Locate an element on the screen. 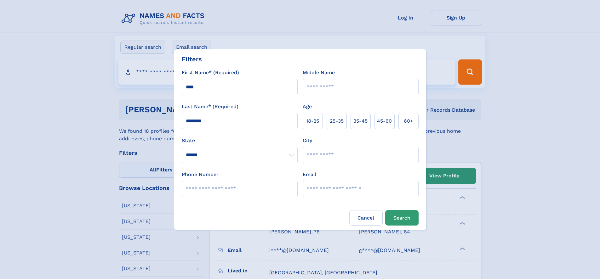 This screenshot has width=600, height=279. div: Filters is located at coordinates (192, 59).